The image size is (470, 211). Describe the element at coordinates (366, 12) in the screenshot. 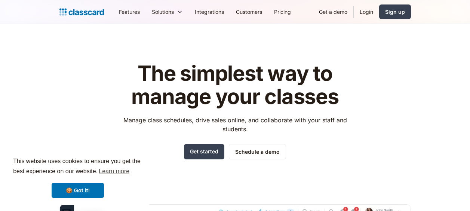

I see `a: Login` at that location.